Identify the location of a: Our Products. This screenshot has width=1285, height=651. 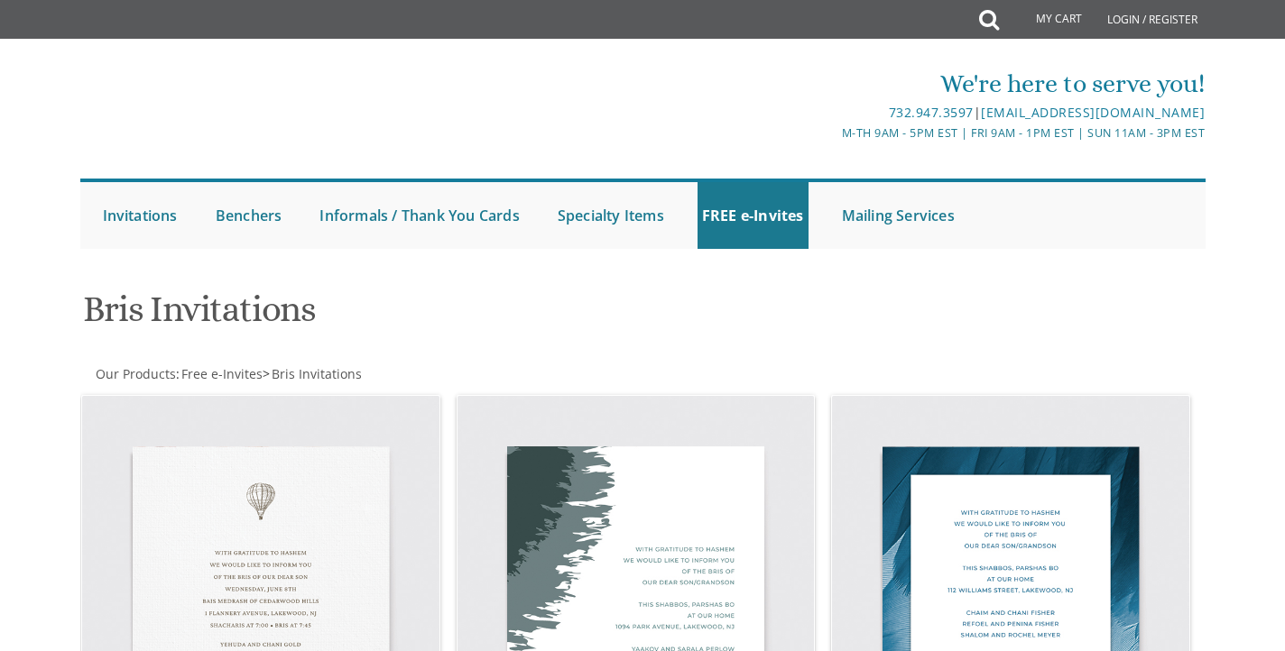
(134, 374).